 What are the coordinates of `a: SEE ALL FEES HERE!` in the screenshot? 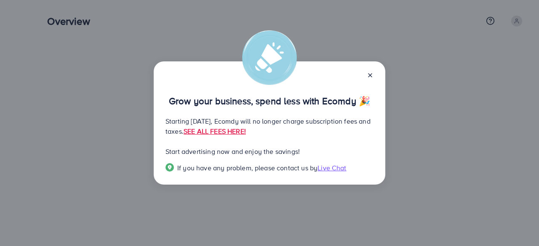 It's located at (215, 131).